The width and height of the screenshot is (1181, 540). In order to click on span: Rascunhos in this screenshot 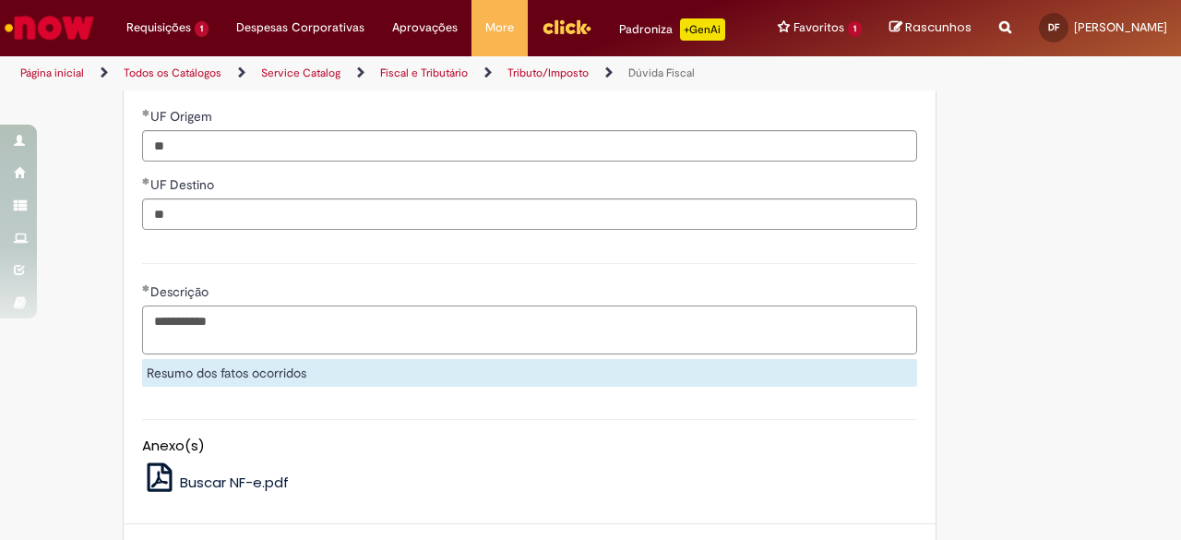, I will do `click(938, 27)`.